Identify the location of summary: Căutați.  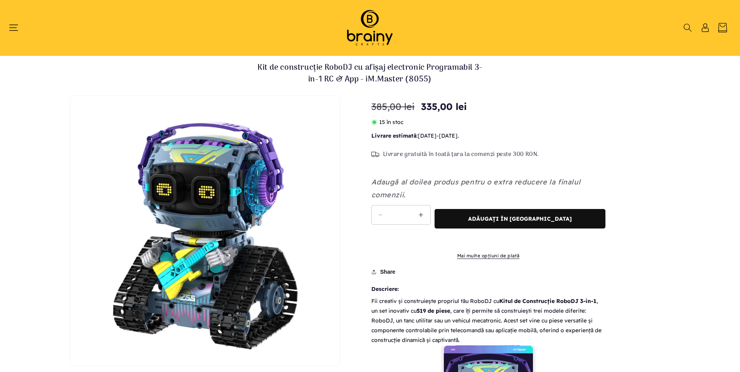
(687, 28).